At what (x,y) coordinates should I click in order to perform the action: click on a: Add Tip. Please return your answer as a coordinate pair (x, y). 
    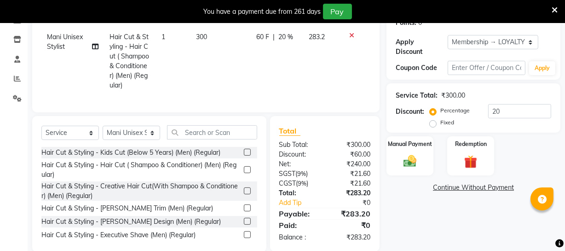
    Looking at the image, I should click on (303, 202).